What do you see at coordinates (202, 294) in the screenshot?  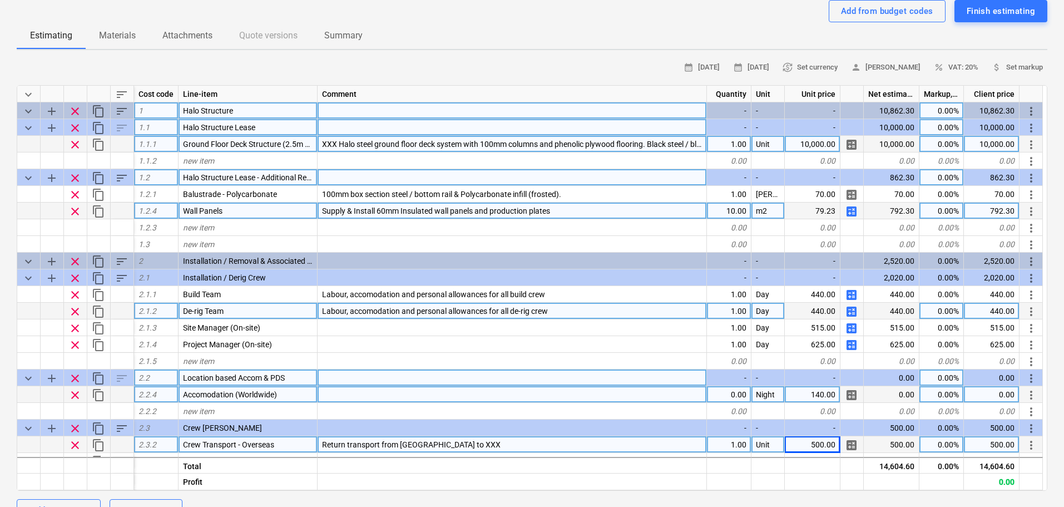 I see `span: Build Team` at bounding box center [202, 294].